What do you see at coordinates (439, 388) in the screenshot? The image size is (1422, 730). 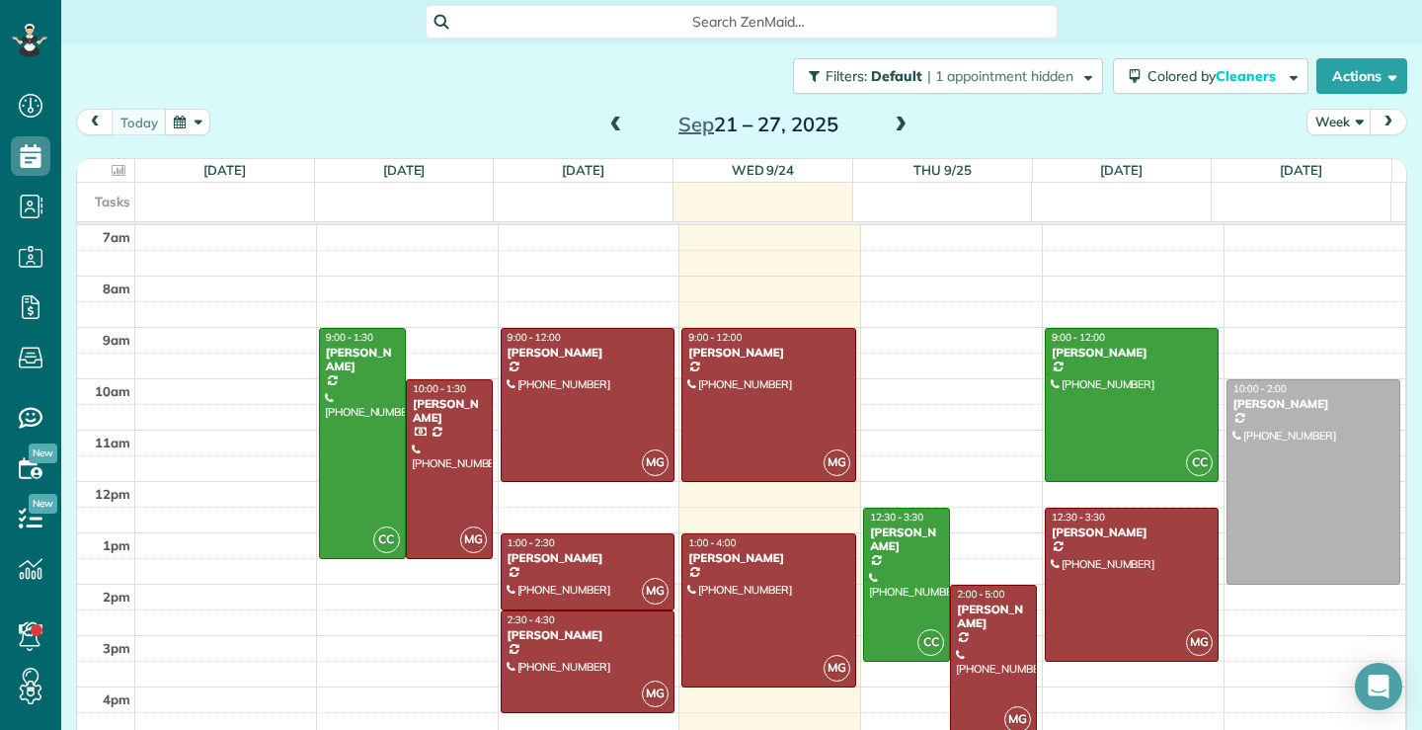 I see `span: 10:00 - 1:30` at bounding box center [439, 388].